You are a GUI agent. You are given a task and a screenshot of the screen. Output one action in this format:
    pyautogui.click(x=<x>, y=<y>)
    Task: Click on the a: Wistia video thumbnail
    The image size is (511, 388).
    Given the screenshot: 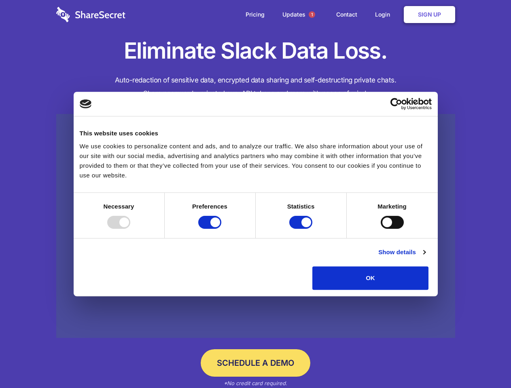 What is the action you would take?
    pyautogui.click(x=256, y=226)
    